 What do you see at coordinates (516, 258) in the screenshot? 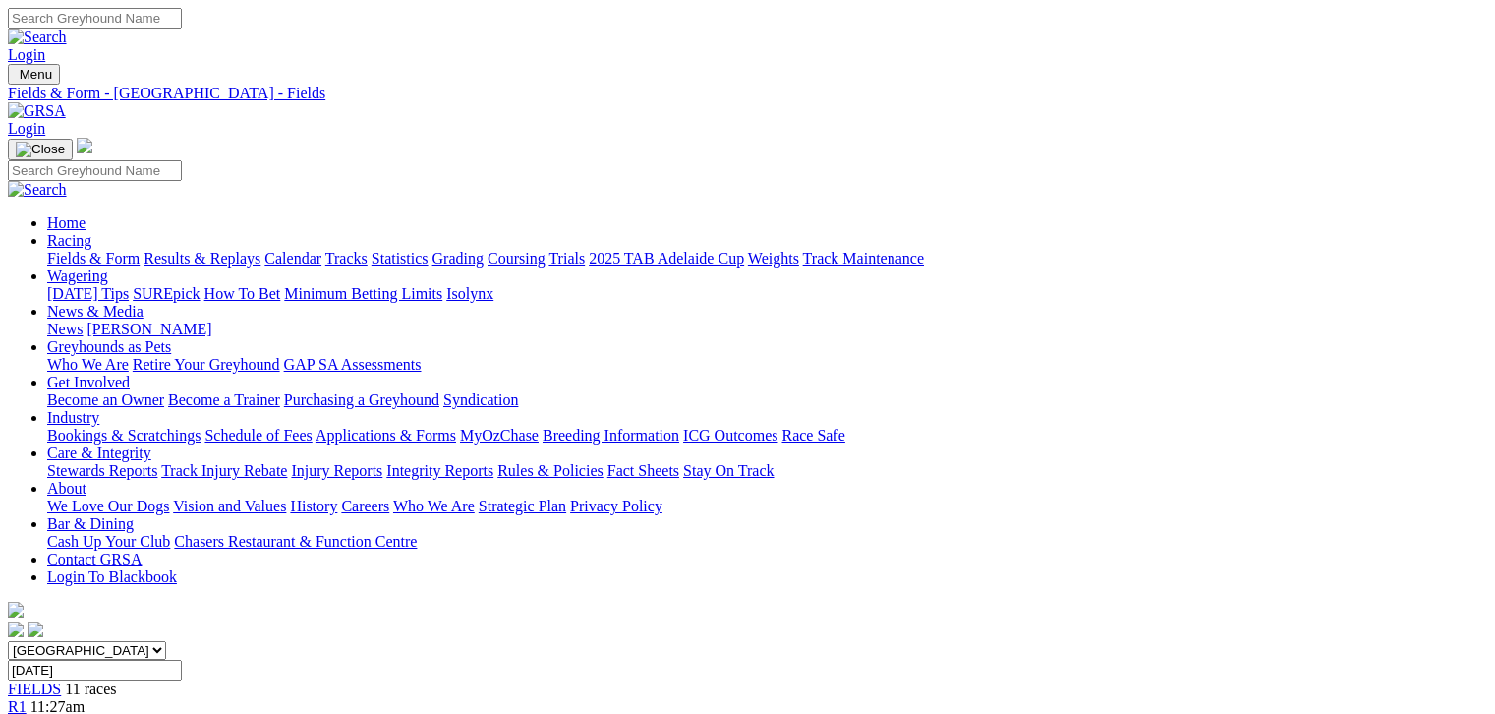
I see `a: Coursing` at bounding box center [516, 258].